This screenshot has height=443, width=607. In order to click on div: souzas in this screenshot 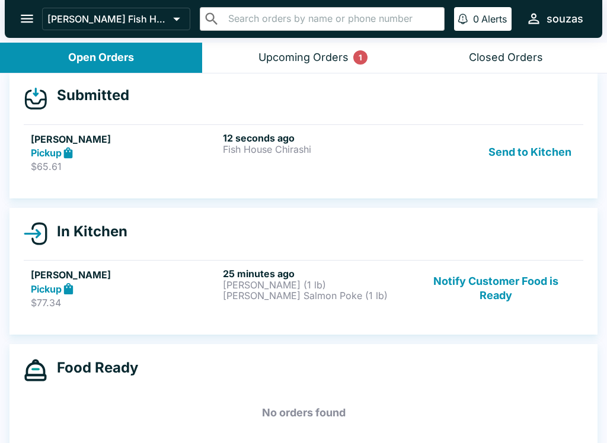, I will do `click(564, 19)`.